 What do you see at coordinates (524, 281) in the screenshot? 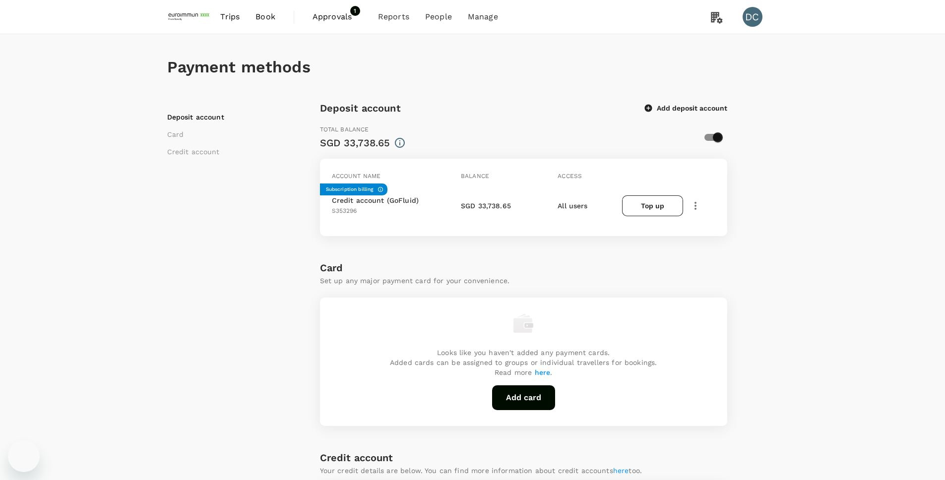
I see `p: Set up any major payment card for your convenience.` at bounding box center [524, 281].